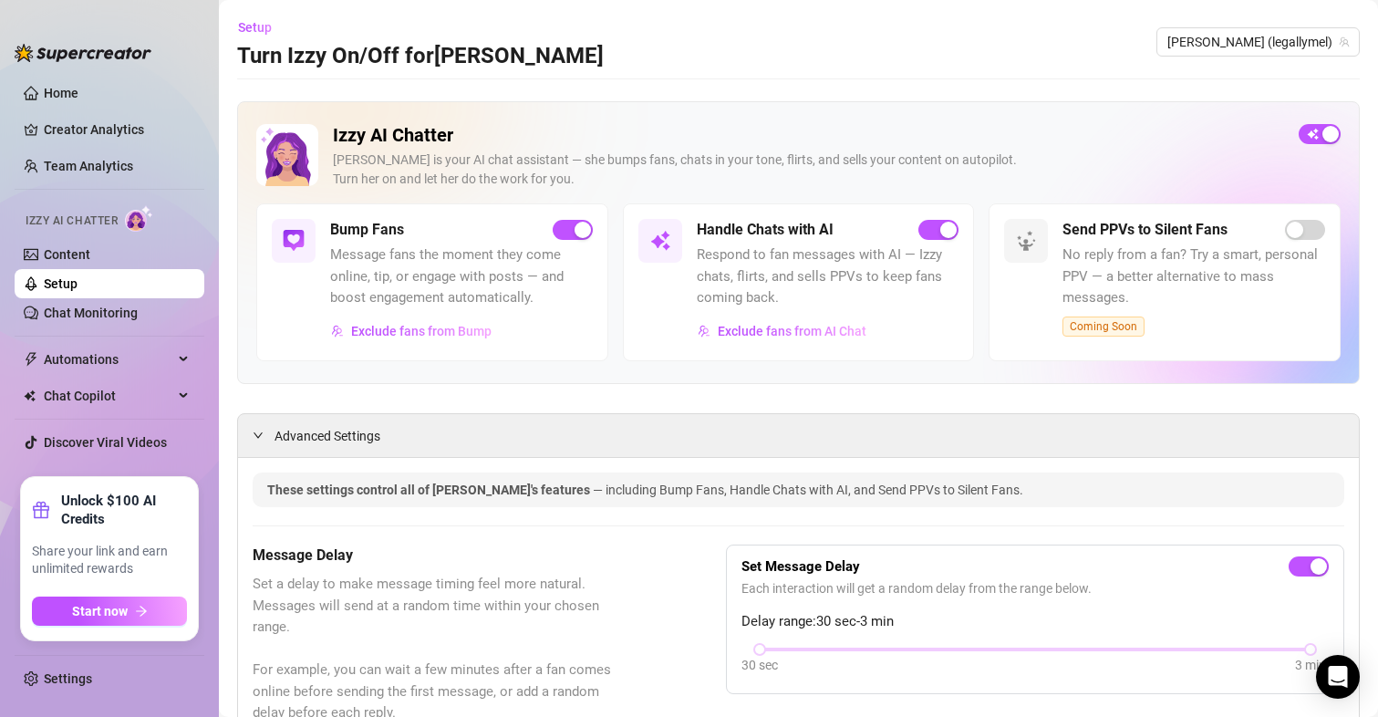  What do you see at coordinates (254, 27) in the screenshot?
I see `span: Setup` at bounding box center [254, 27].